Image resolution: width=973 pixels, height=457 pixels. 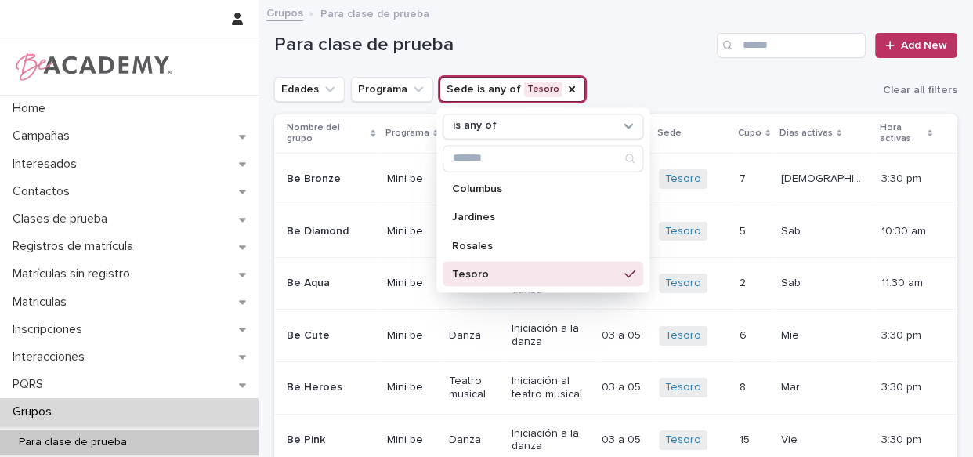 I want to click on p: Nombre del grupo, so click(x=327, y=133).